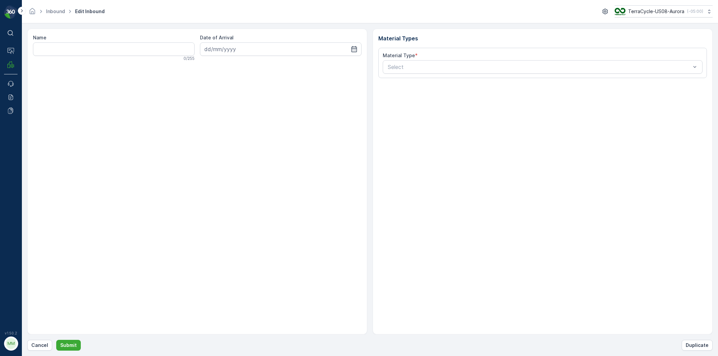 This screenshot has width=718, height=356. What do you see at coordinates (217, 37) in the screenshot?
I see `label: Date of Arrival` at bounding box center [217, 37].